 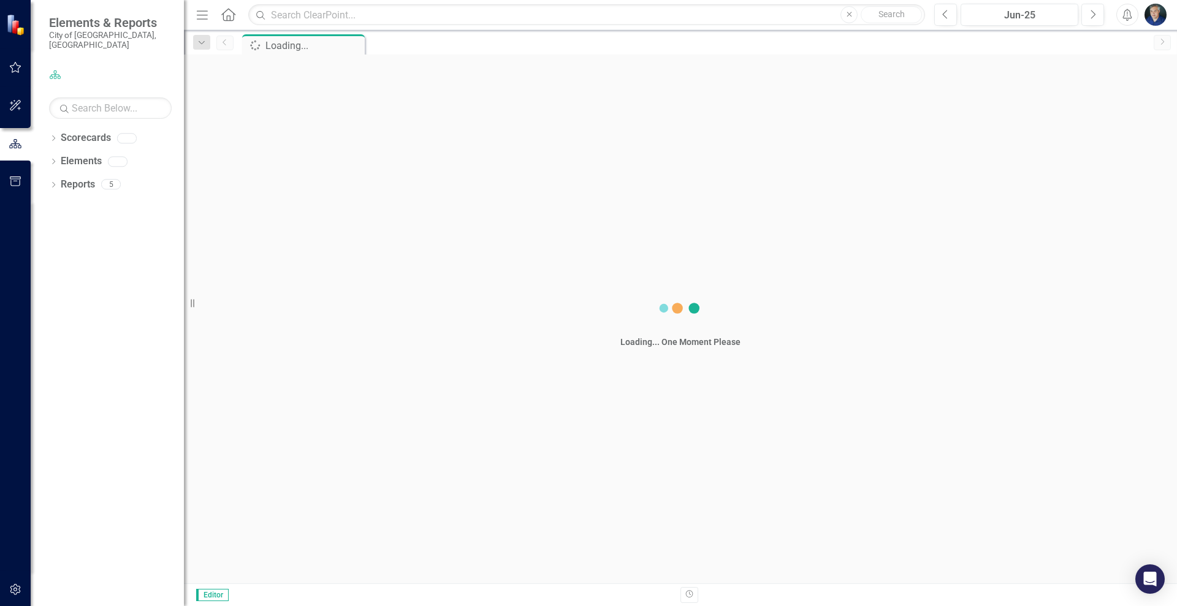 What do you see at coordinates (110, 108) in the screenshot?
I see `input: Search Below...` at bounding box center [110, 108].